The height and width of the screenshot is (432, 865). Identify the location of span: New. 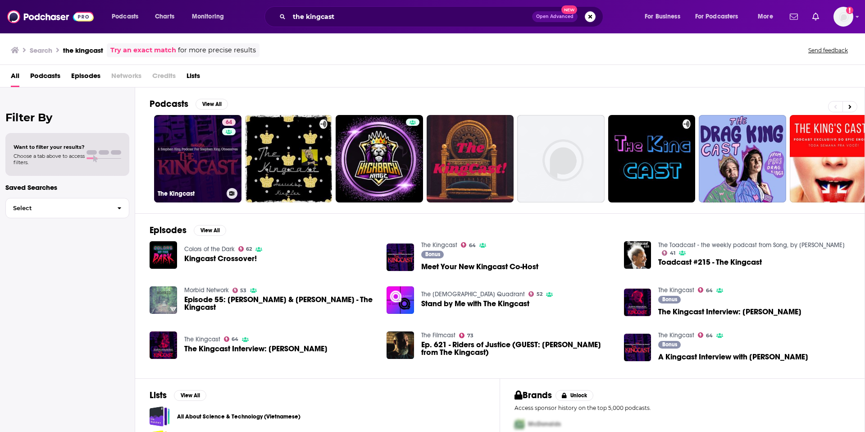
(570, 9).